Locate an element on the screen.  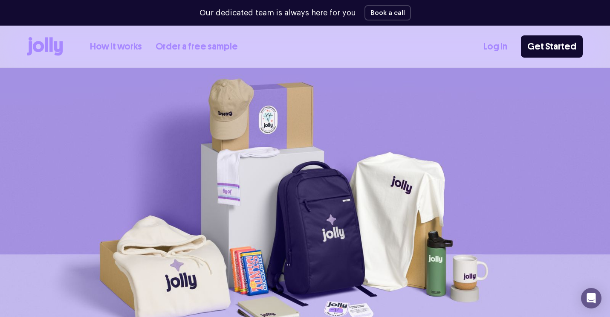
div: Open Intercom Messenger is located at coordinates (591, 298).